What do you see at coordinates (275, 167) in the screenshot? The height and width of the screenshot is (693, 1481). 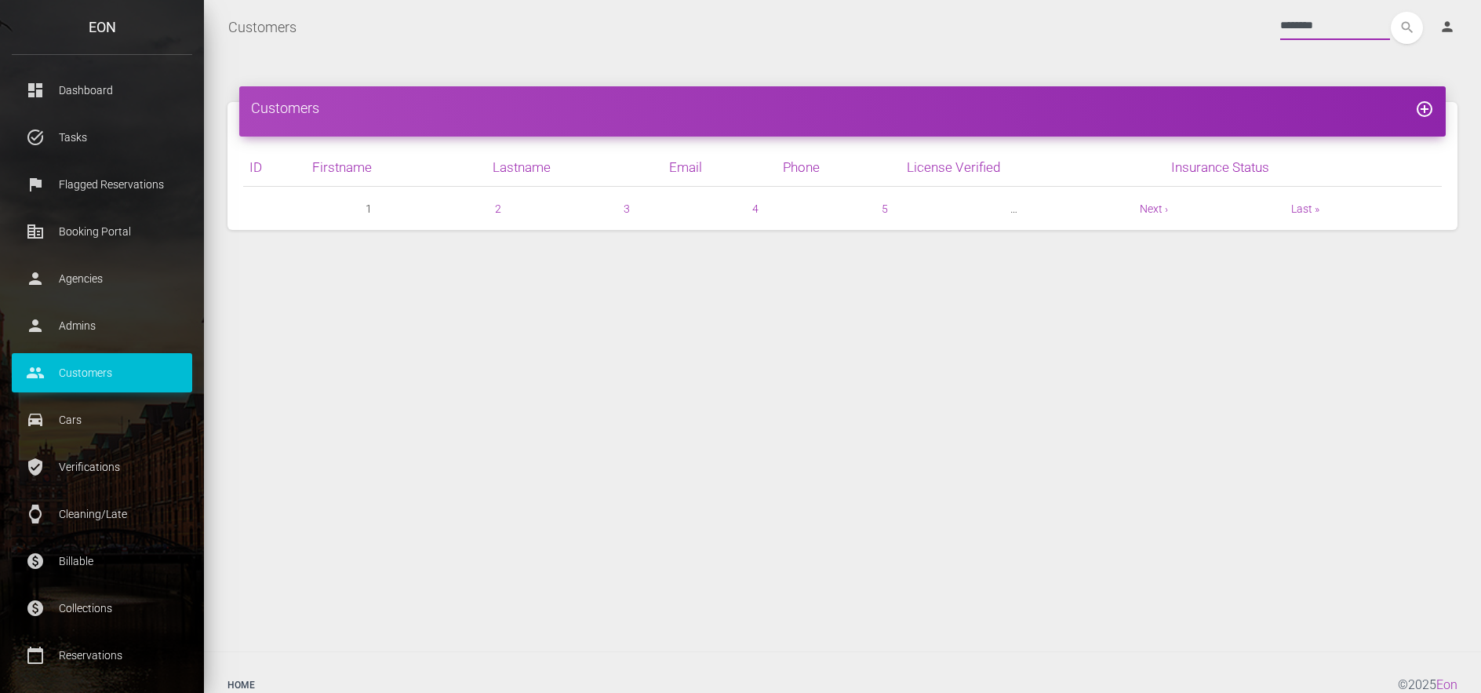 I see `th: ID` at bounding box center [275, 167].